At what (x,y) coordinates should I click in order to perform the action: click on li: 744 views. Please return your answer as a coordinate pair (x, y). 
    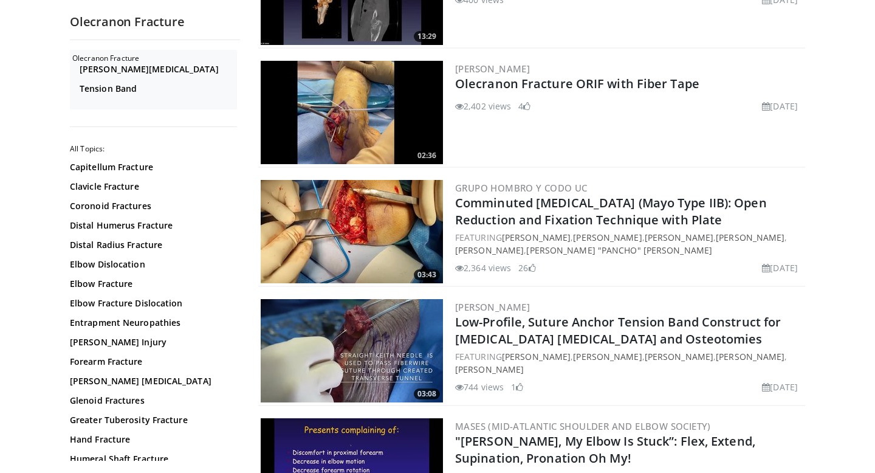
    Looking at the image, I should click on (480, 387).